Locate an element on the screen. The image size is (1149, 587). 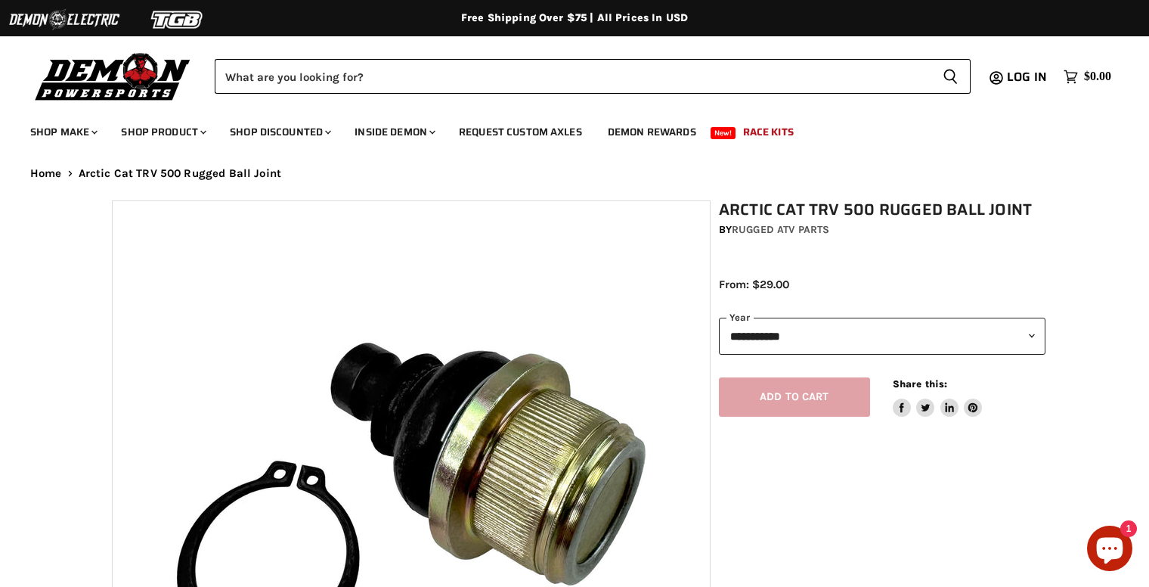
span: $0.00 is located at coordinates (1098, 76).